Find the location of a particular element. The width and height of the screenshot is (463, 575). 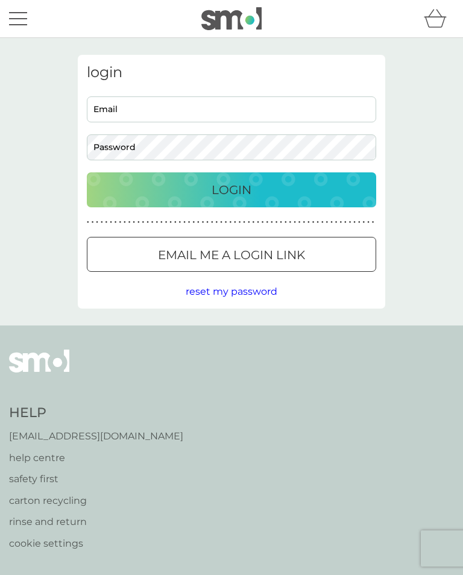

p: cookie settings is located at coordinates (96, 544).